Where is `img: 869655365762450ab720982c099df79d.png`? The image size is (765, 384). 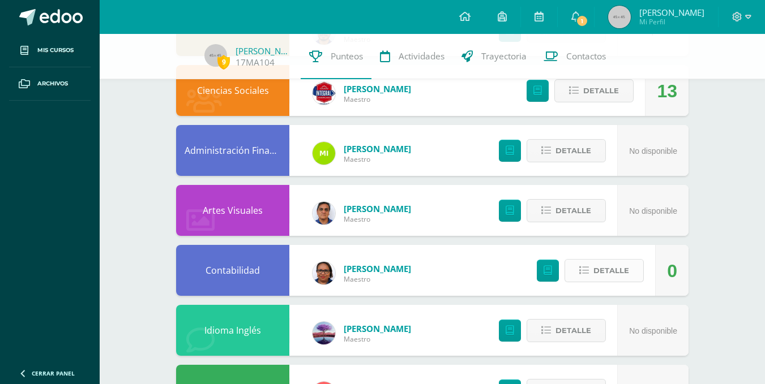 img: 869655365762450ab720982c099df79d.png is located at coordinates (324, 213).